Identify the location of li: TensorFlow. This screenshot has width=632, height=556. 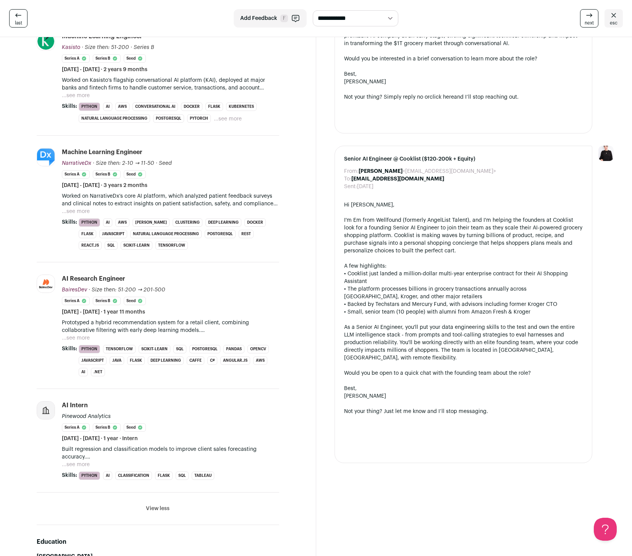
(172, 245).